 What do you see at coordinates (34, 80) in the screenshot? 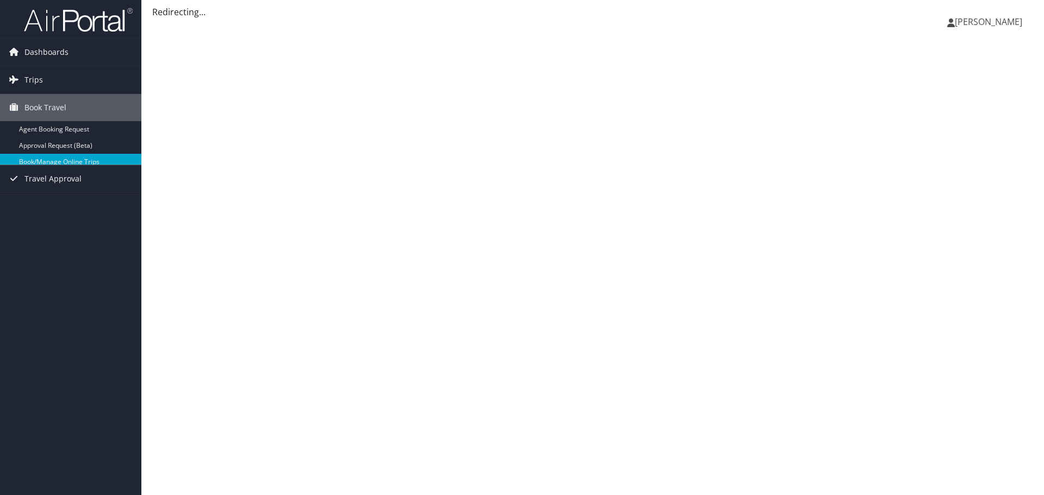
I see `span: Trips` at bounding box center [34, 80].